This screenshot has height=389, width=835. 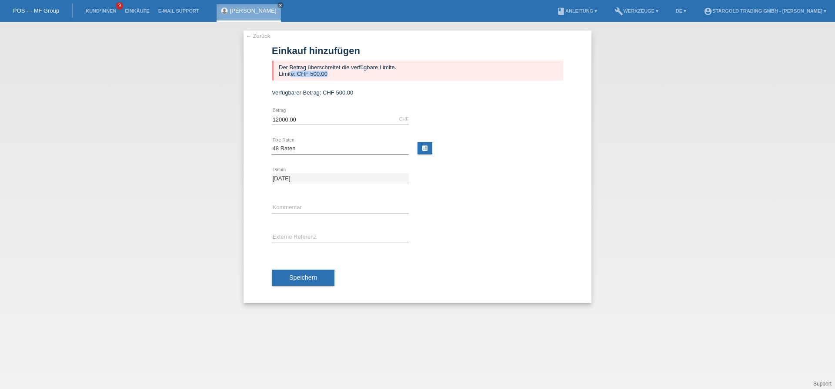 I want to click on a: Einkäufe, so click(x=137, y=11).